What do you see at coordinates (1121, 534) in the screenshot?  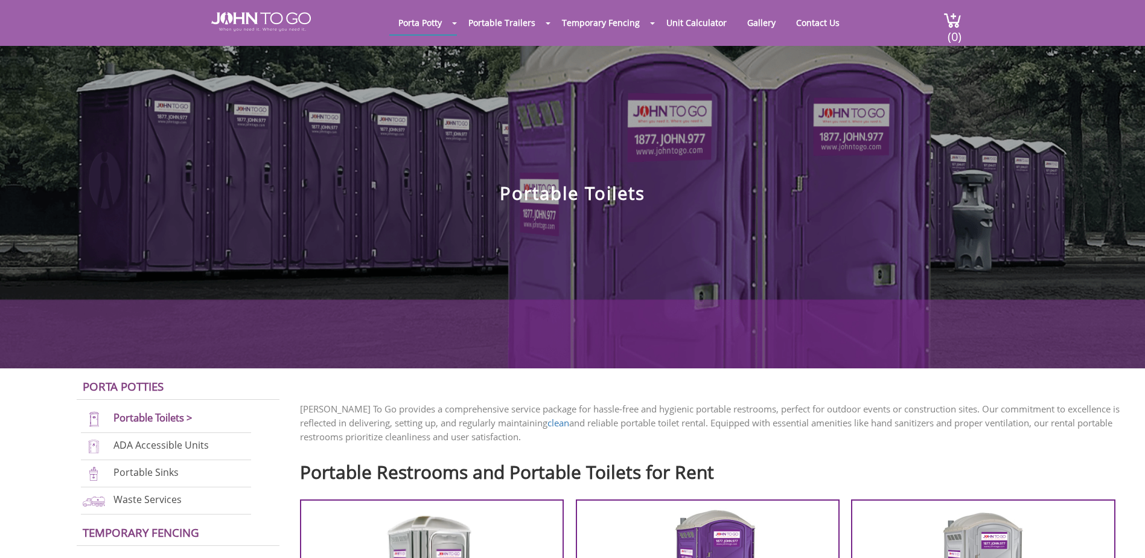 I see `button: Live Chat` at bounding box center [1121, 534].